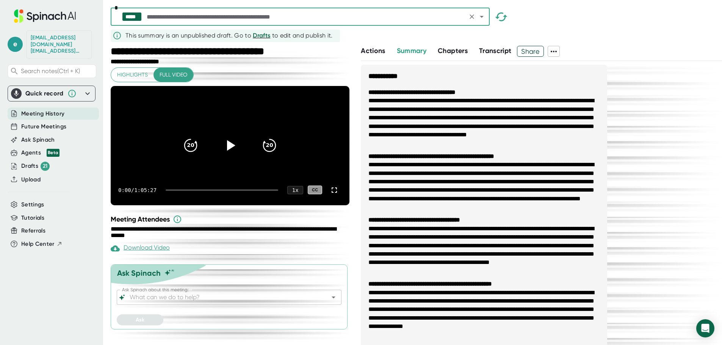 The width and height of the screenshot is (722, 345). What do you see at coordinates (412, 51) in the screenshot?
I see `button: Summary` at bounding box center [412, 51].